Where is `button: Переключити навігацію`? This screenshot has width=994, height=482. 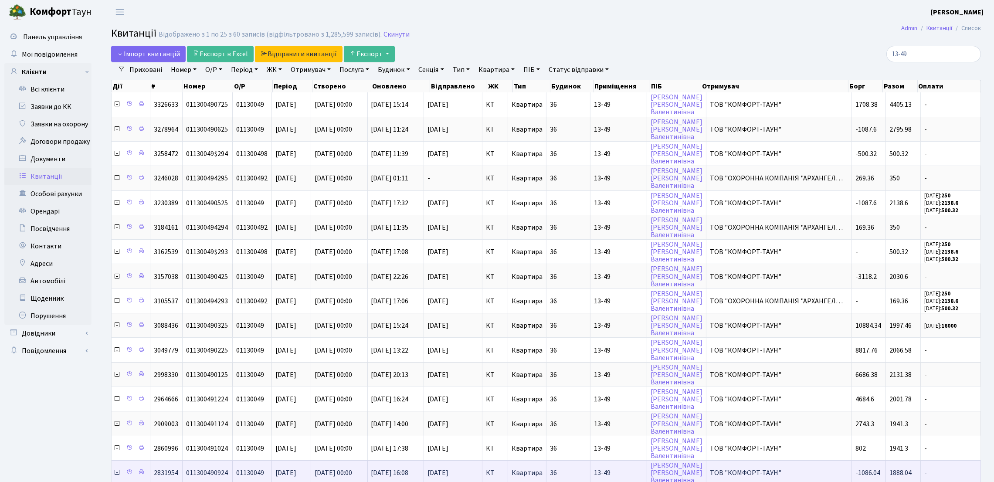 button: Переключити навігацію is located at coordinates (120, 12).